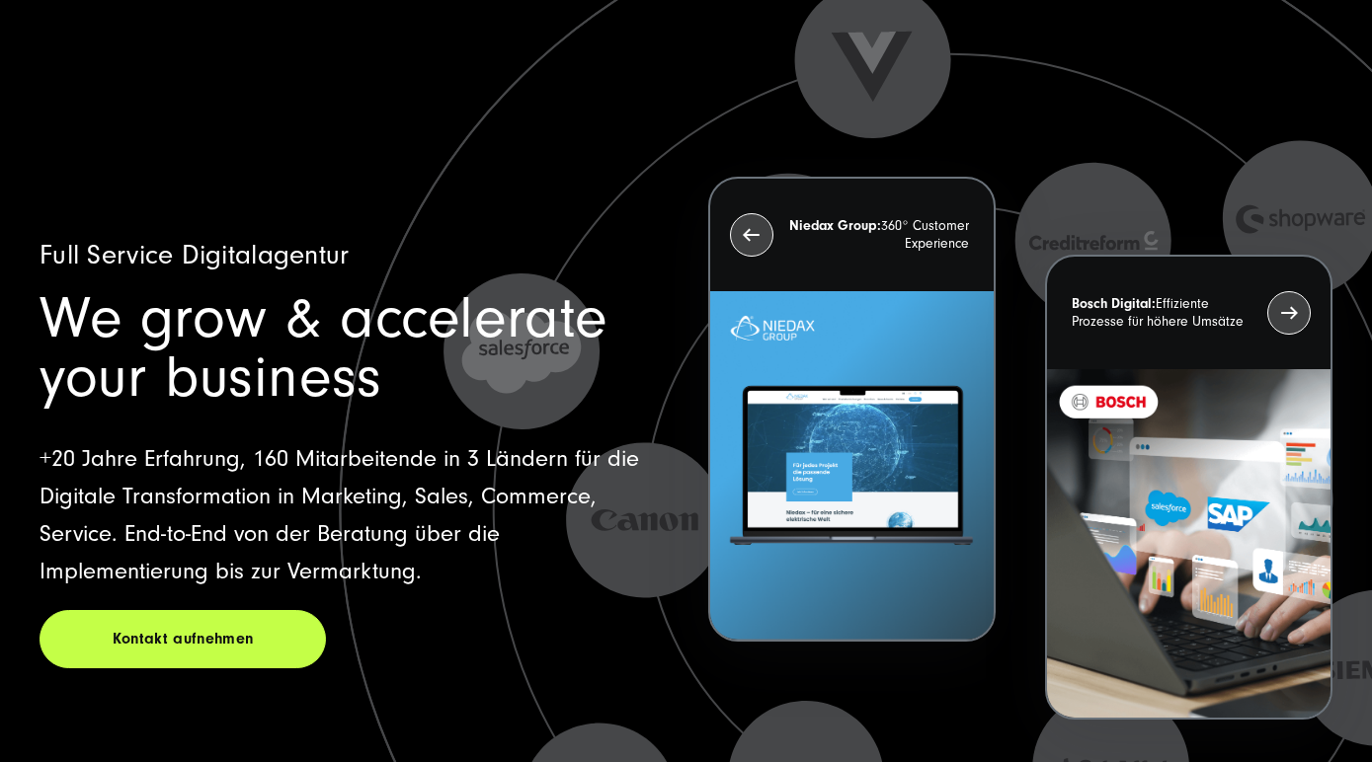 This screenshot has width=1372, height=762. What do you see at coordinates (834, 226) in the screenshot?
I see `strong: Niedax Group:` at bounding box center [834, 226].